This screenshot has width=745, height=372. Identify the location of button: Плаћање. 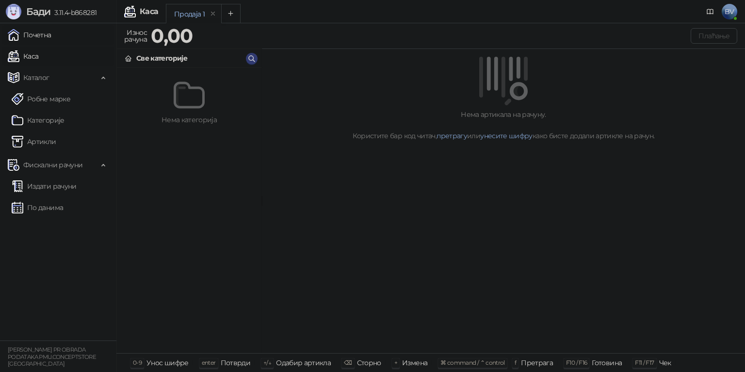
(714, 36).